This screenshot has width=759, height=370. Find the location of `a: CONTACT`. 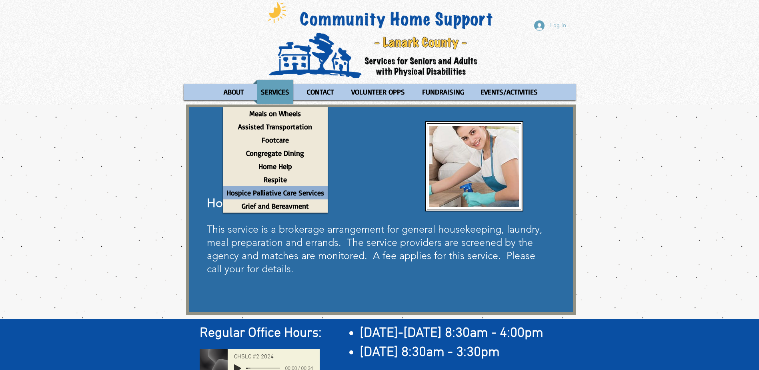

a: CONTACT is located at coordinates (320, 92).